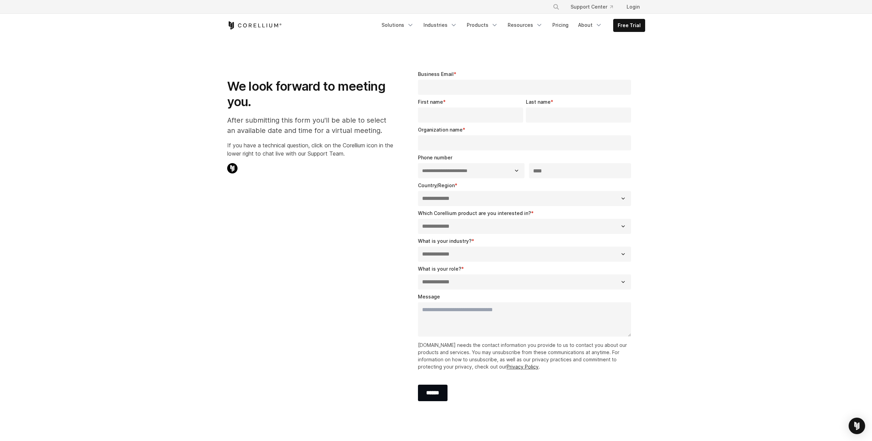  What do you see at coordinates (440, 130) in the screenshot?
I see `span: Organization name` at bounding box center [440, 130].